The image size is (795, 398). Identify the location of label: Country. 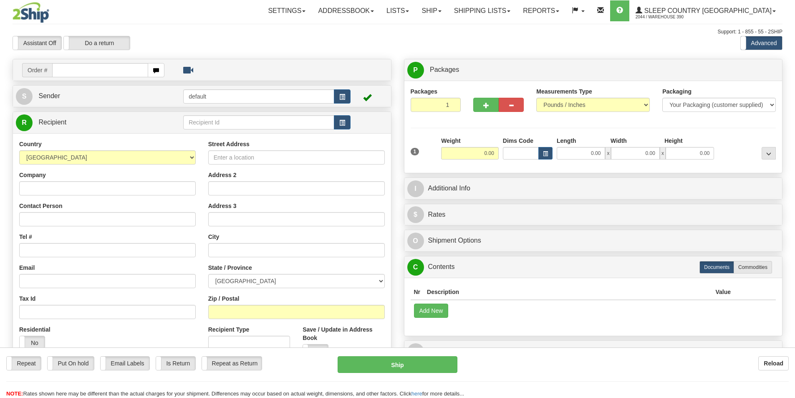
(30, 144).